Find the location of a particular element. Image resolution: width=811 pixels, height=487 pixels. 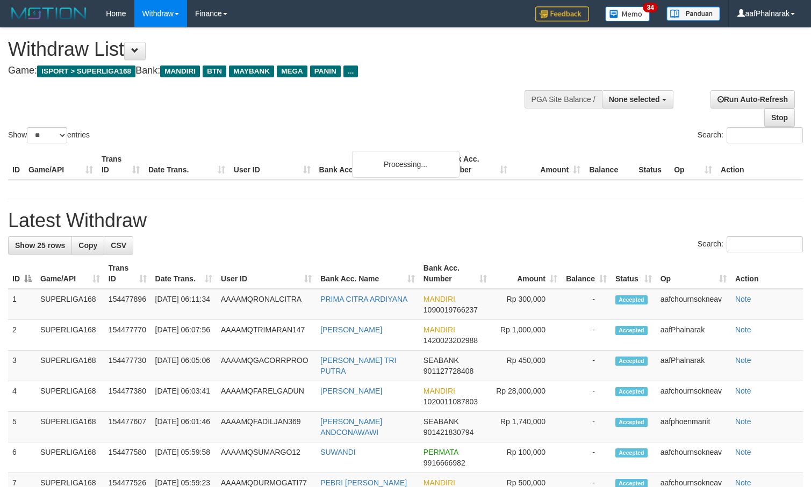

label: Show entries is located at coordinates (49, 135).